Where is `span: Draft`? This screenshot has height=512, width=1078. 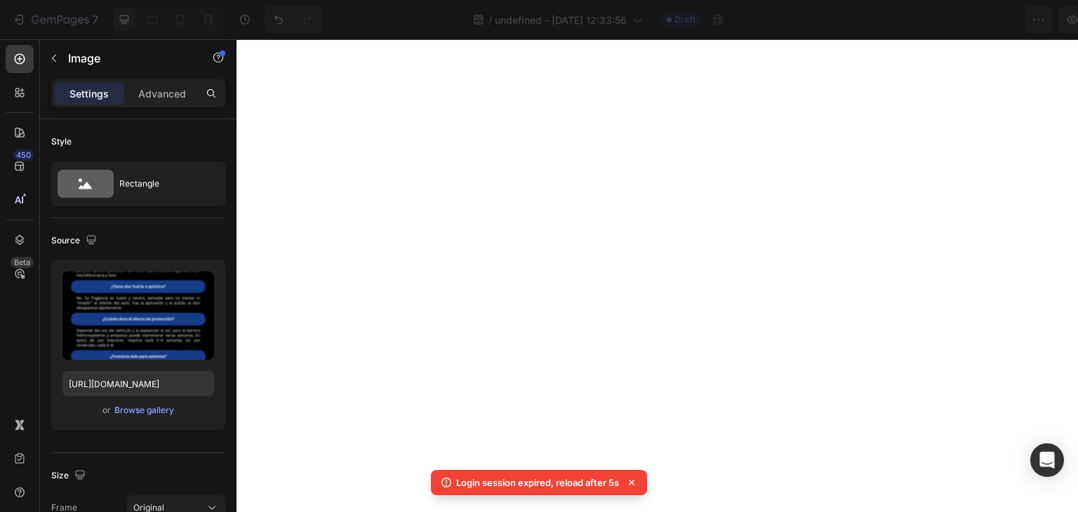 span: Draft is located at coordinates (685, 20).